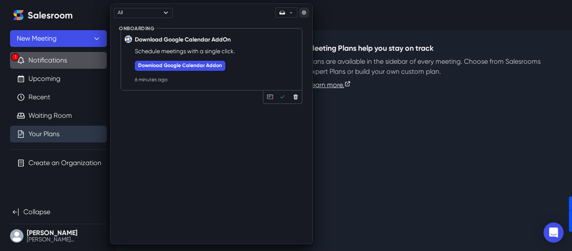 This screenshot has width=572, height=251. I want to click on div: Open Intercom Messenger, so click(553, 232).